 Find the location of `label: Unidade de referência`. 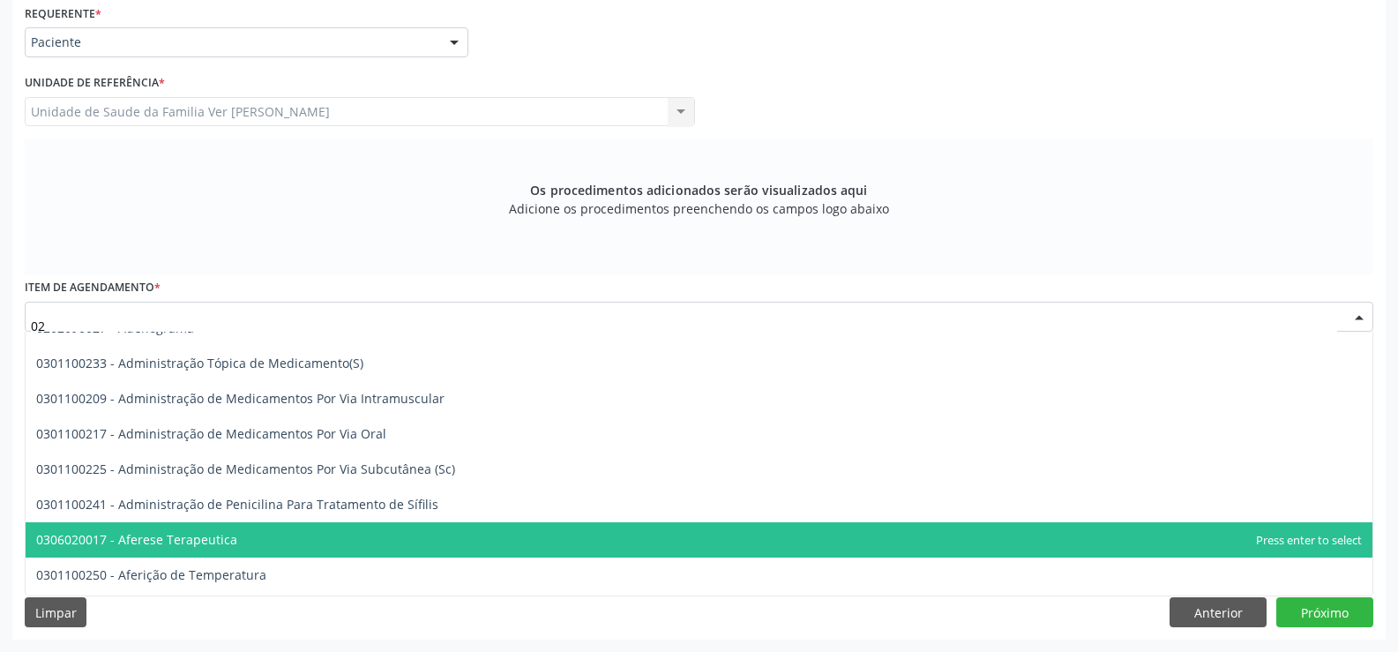

label: Unidade de referência is located at coordinates (94, 83).